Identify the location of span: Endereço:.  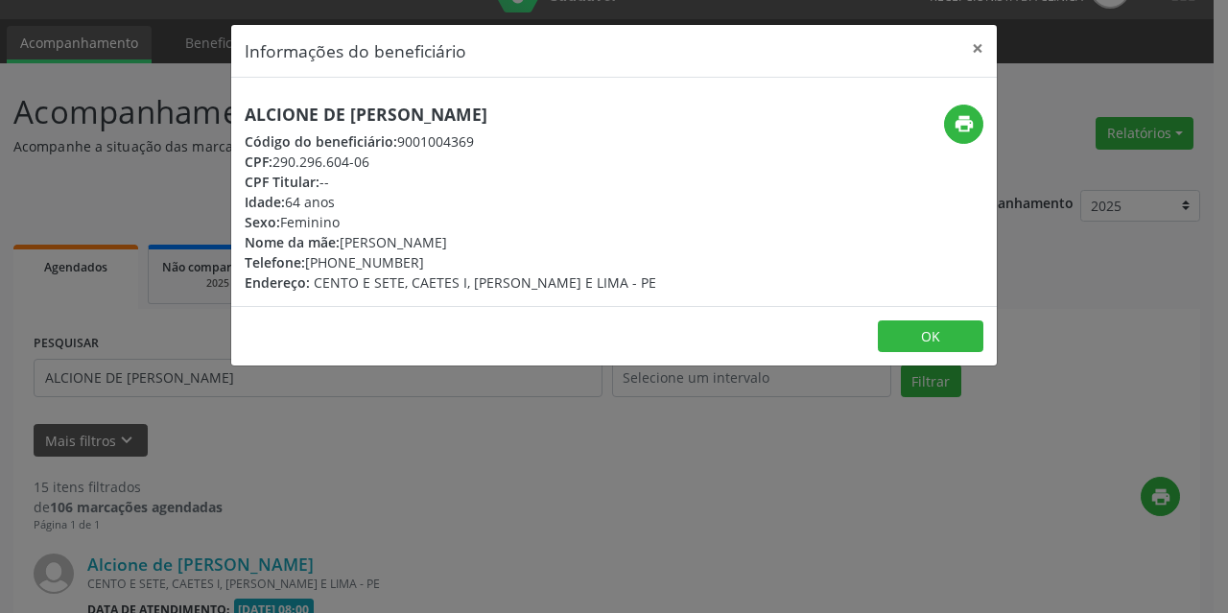
(277, 282).